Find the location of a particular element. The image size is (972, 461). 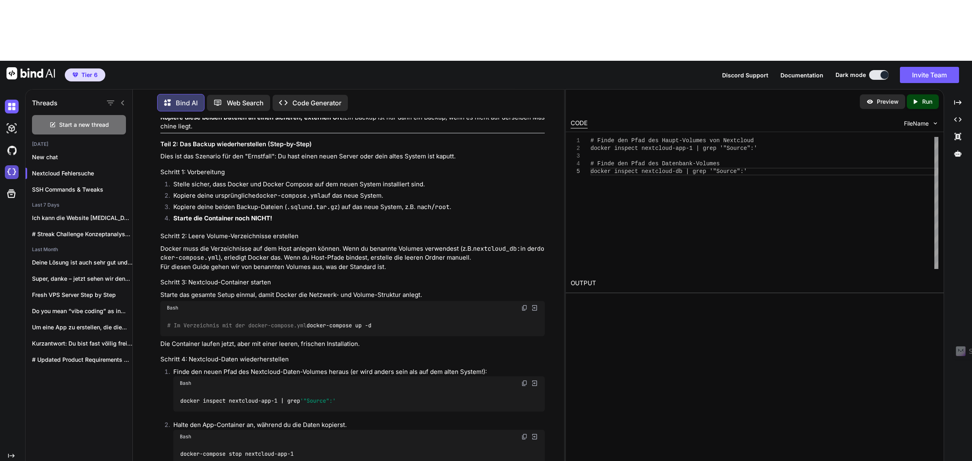

h2: Last 7 Days is located at coordinates (79, 205).